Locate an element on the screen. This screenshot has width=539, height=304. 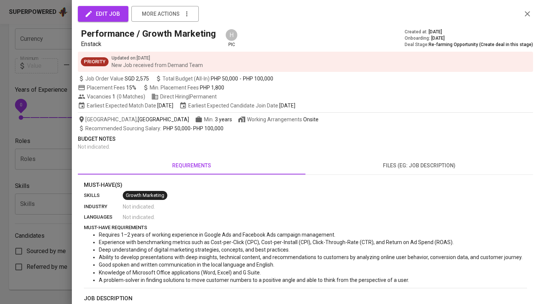
p: languages is located at coordinates (103, 217).